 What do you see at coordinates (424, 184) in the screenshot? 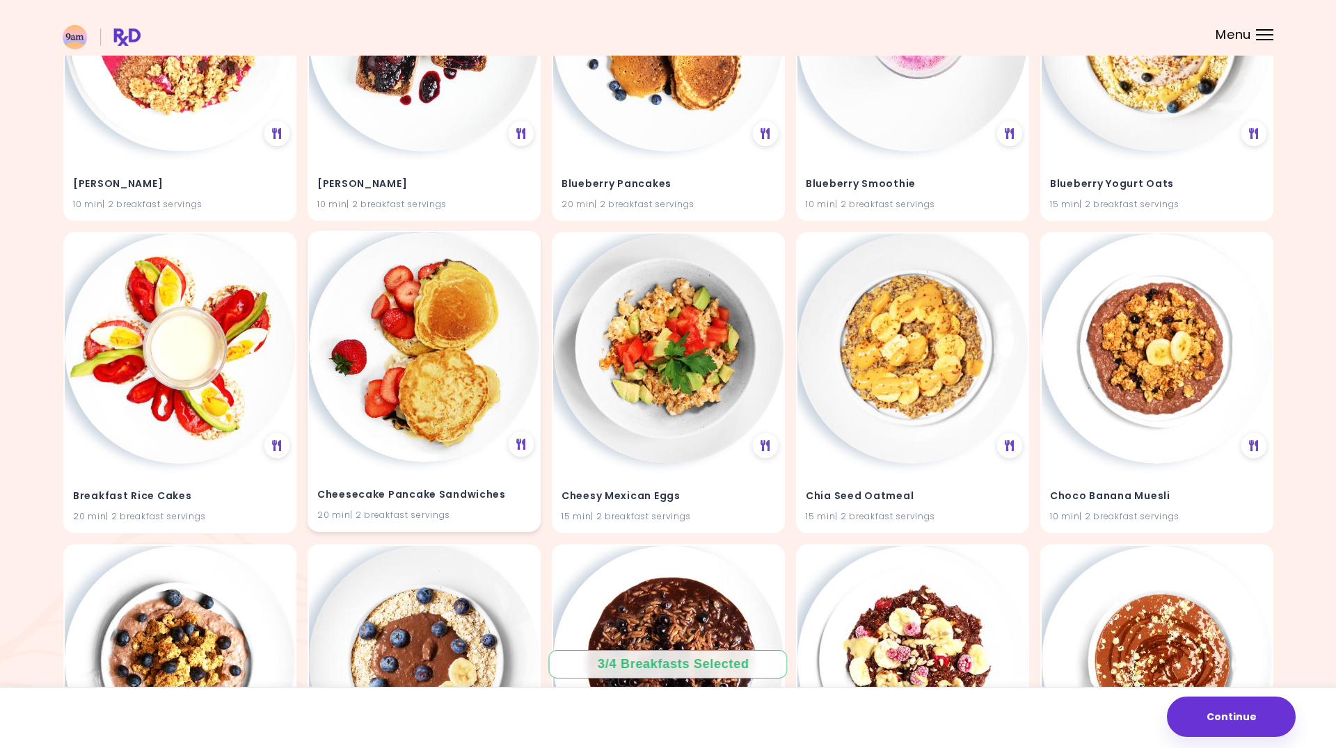
I see `h4: Berry Panini` at bounding box center [424, 184].